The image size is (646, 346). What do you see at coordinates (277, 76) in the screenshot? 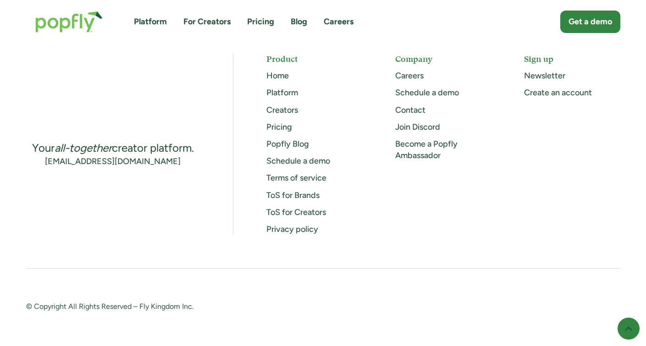
I see `a: Home` at bounding box center [277, 76].